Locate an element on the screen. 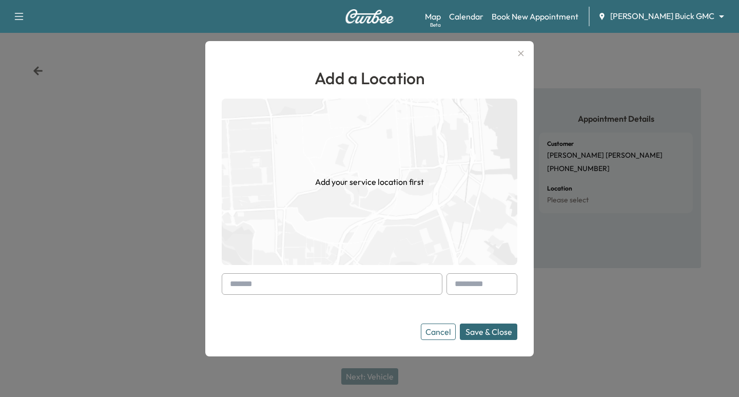  a: Calendar is located at coordinates (466, 16).